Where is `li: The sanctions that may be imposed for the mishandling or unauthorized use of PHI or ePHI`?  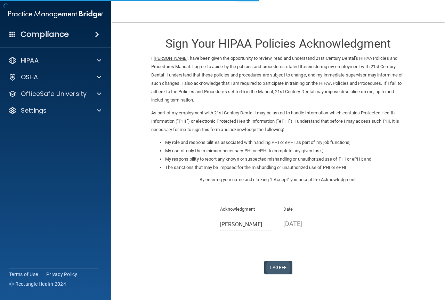 li: The sanctions that may be imposed for the mishandling or unauthorized use of PHI or ePHI is located at coordinates (285, 168).